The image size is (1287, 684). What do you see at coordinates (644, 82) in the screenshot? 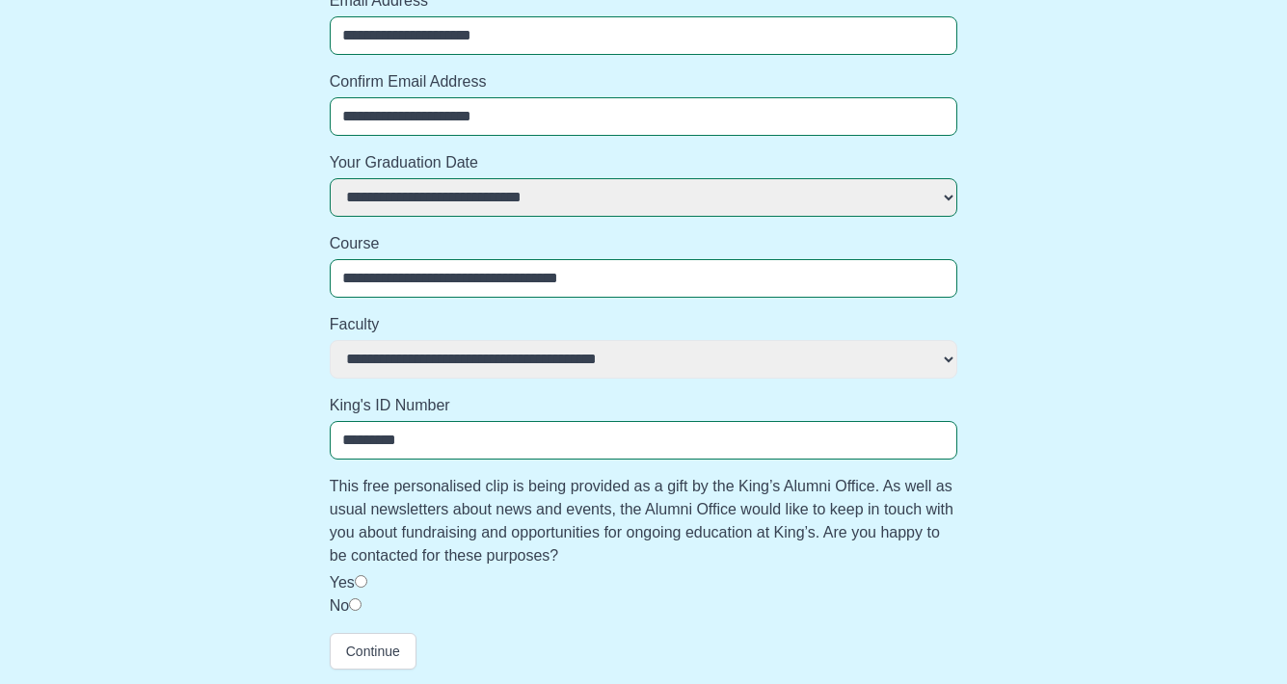
I see `label: Confirm Email Address` at bounding box center [644, 82].